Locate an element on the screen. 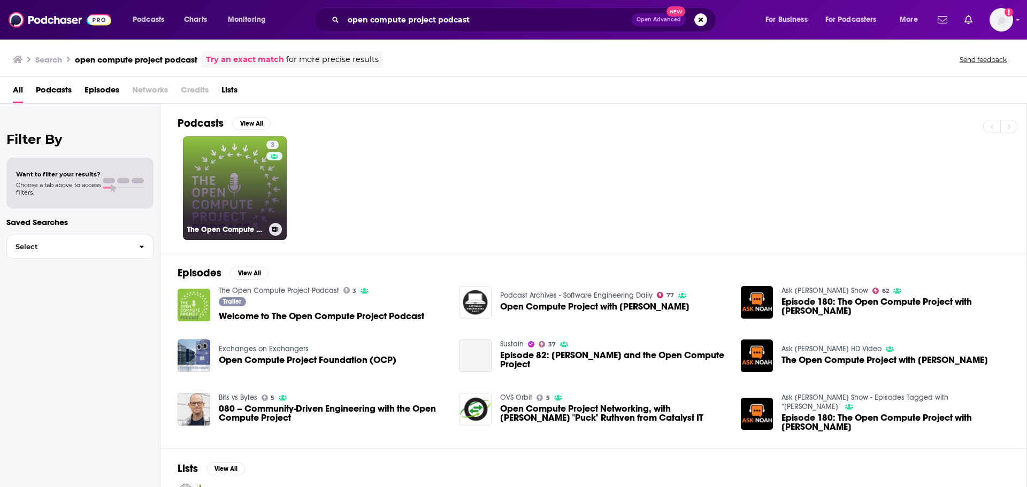  span: All is located at coordinates (18, 92).